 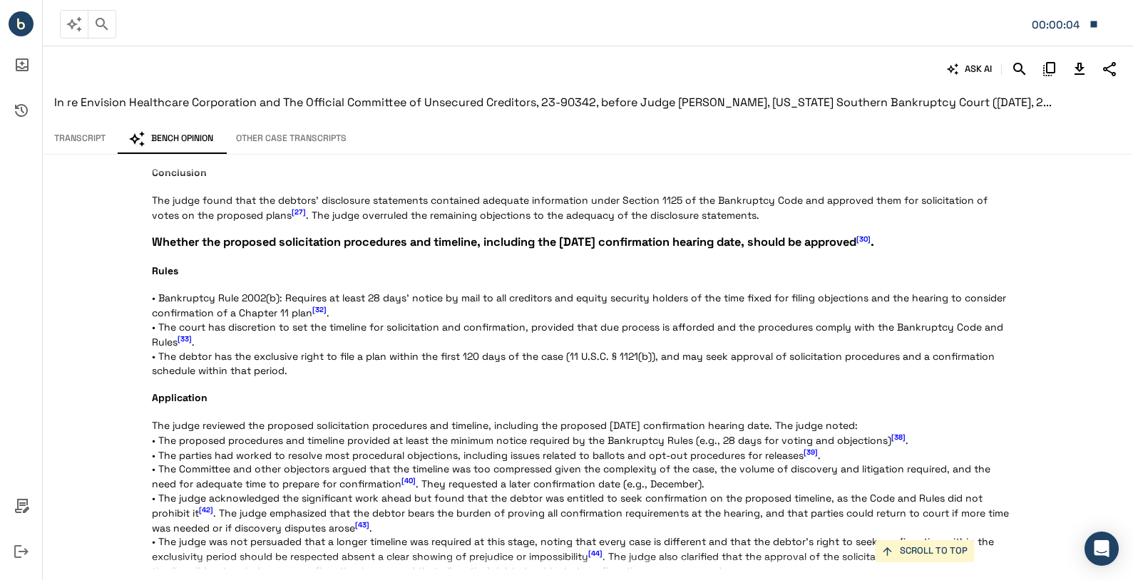 What do you see at coordinates (1050, 69) in the screenshot?
I see `button: Copy Citation` at bounding box center [1050, 69].